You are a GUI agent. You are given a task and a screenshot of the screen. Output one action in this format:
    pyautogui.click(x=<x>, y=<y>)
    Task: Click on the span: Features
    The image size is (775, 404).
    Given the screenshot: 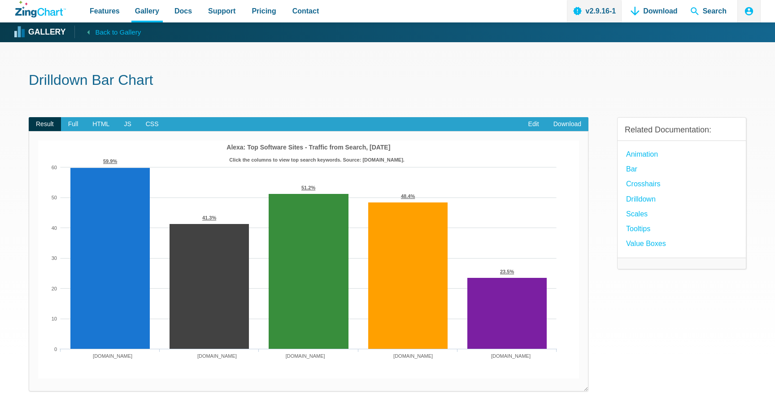 What is the action you would take?
    pyautogui.click(x=104, y=11)
    